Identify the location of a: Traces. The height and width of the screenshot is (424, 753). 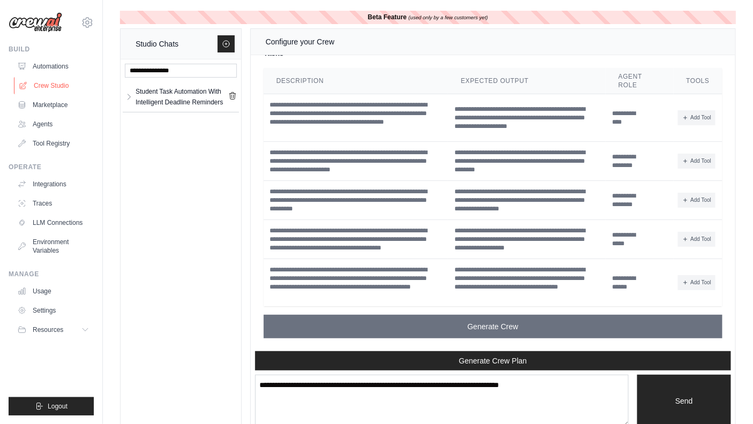
(53, 204).